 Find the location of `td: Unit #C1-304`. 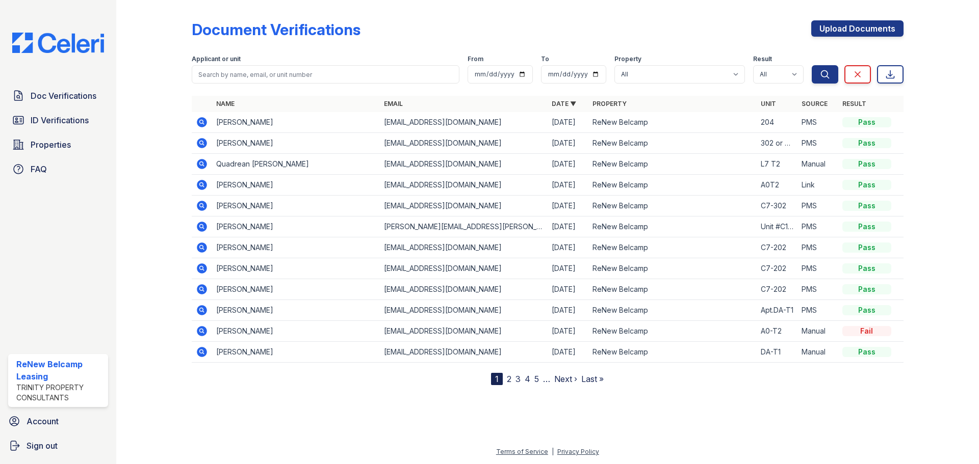

td: Unit #C1-304 is located at coordinates (777, 227).